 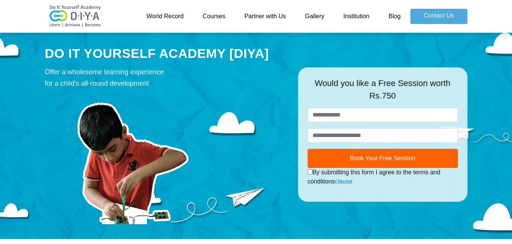 I want to click on a: Contact Us, so click(x=439, y=16).